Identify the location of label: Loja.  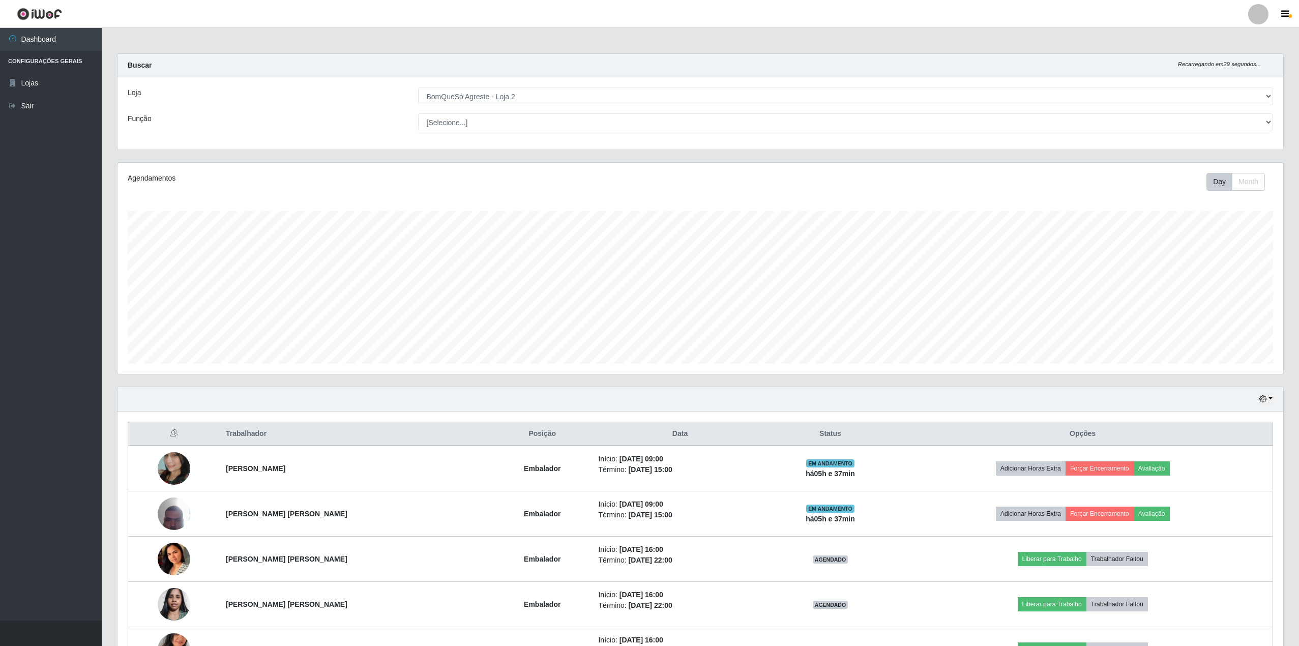
(134, 93).